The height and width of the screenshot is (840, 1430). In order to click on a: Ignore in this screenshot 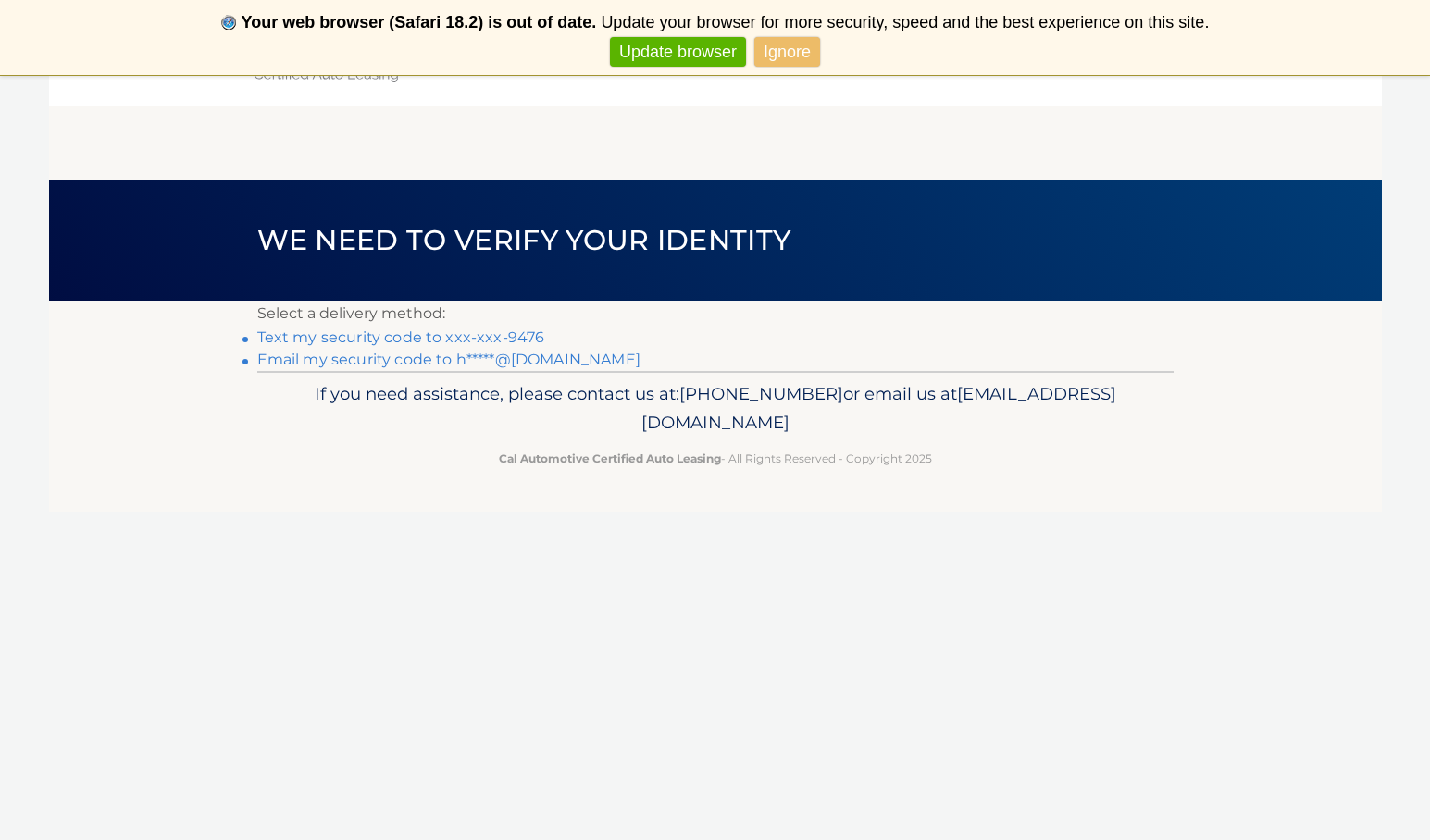, I will do `click(787, 52)`.